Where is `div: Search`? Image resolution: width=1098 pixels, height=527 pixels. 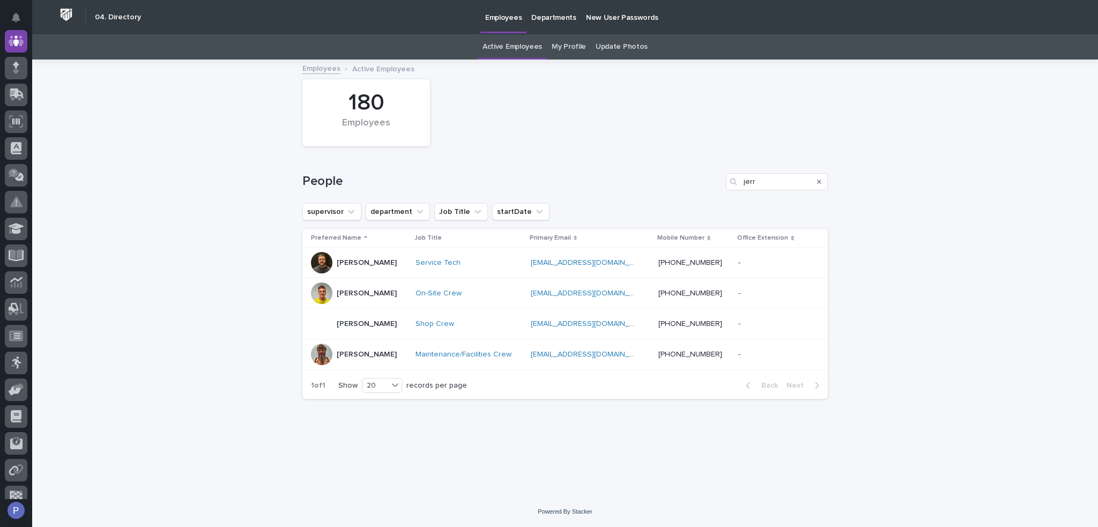 div: Search is located at coordinates (777, 182).